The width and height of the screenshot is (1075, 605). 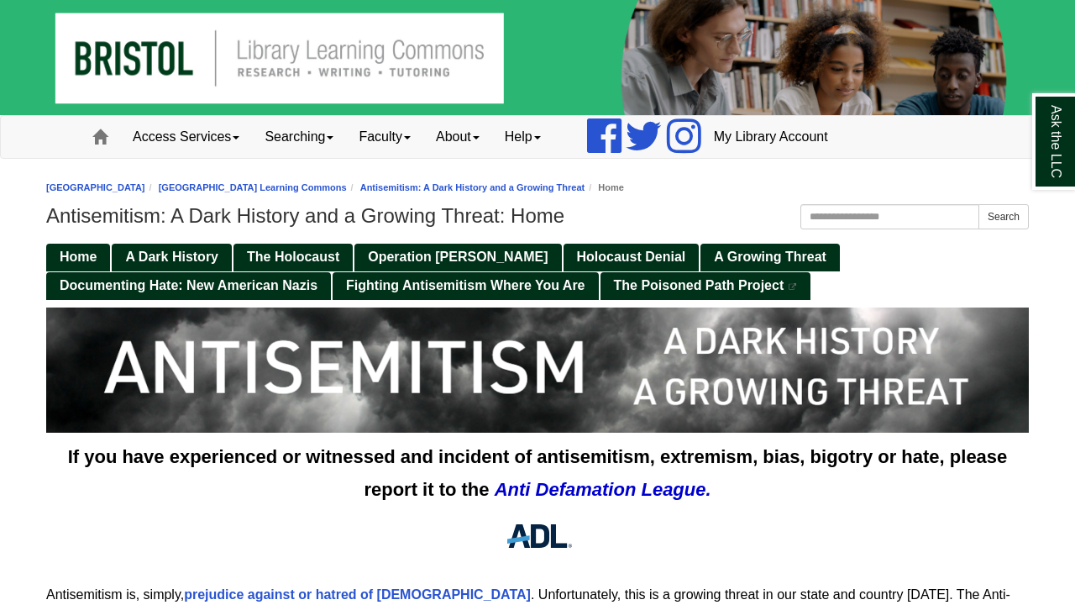 I want to click on a: Holocaust Denial, so click(x=632, y=257).